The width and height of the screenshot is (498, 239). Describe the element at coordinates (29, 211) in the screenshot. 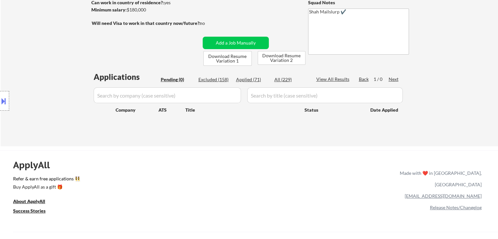

I see `u: Success Stories` at that location.